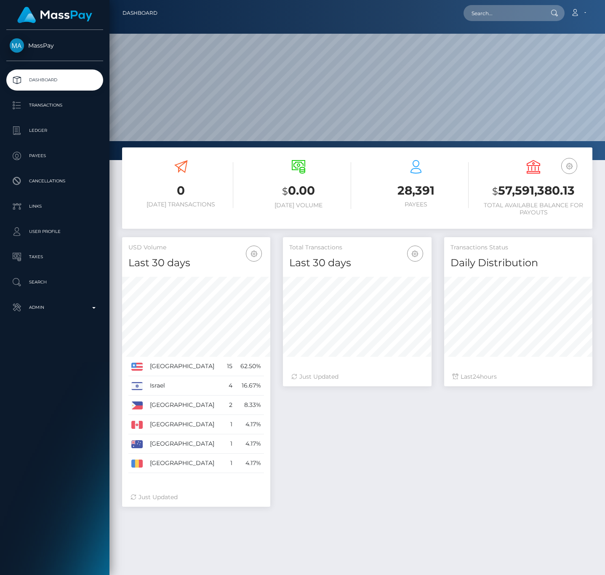  What do you see at coordinates (416, 190) in the screenshot?
I see `h3: 28,391` at bounding box center [416, 190].